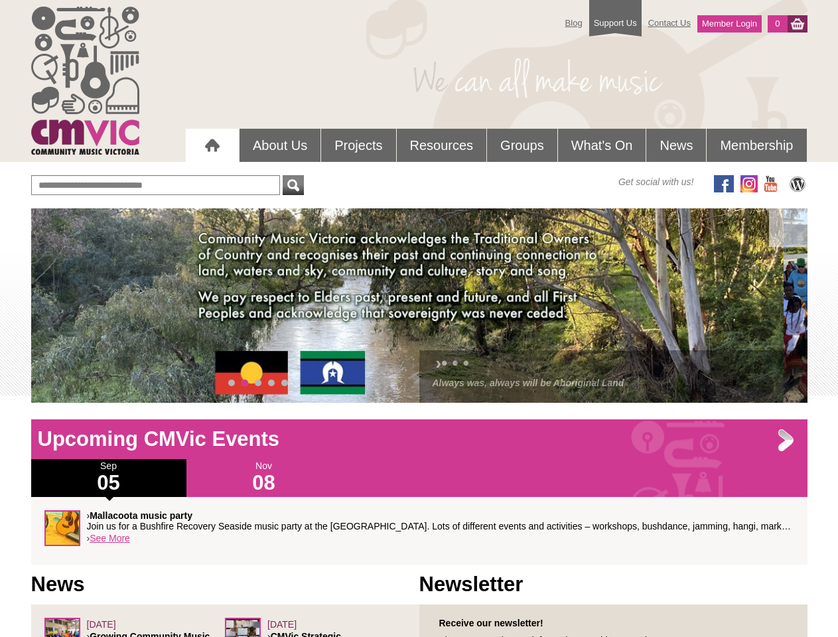 The image size is (838, 637). What do you see at coordinates (777, 24) in the screenshot?
I see `a: 0` at bounding box center [777, 24].